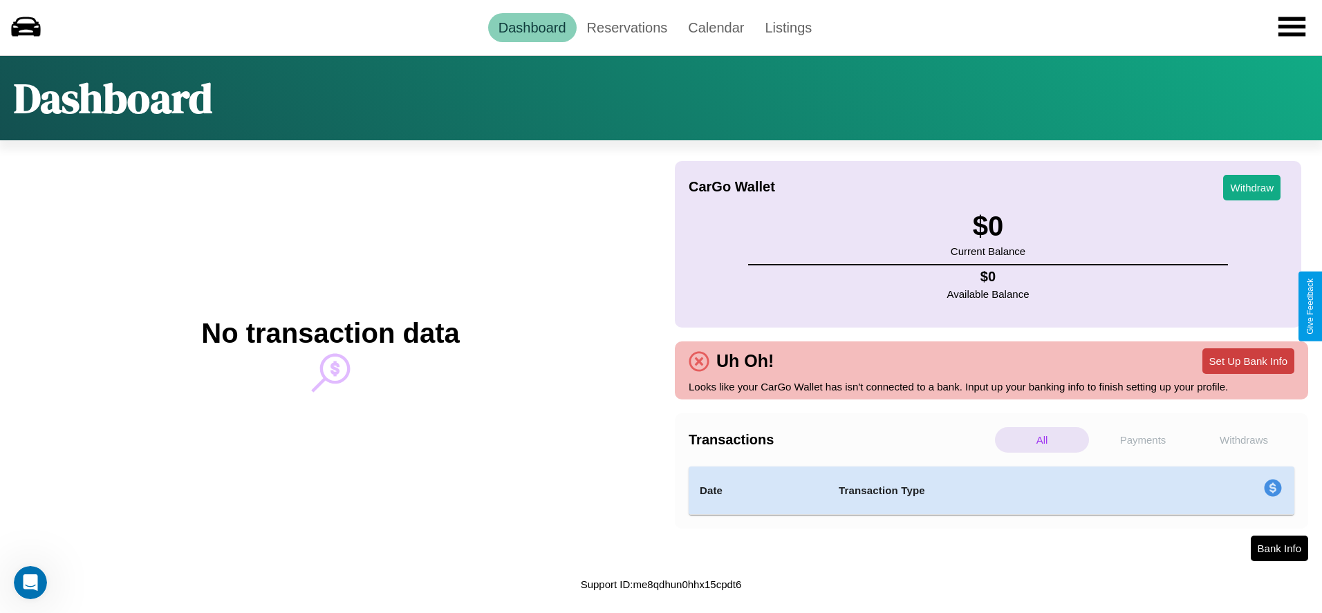  I want to click on a: Reservations, so click(627, 28).